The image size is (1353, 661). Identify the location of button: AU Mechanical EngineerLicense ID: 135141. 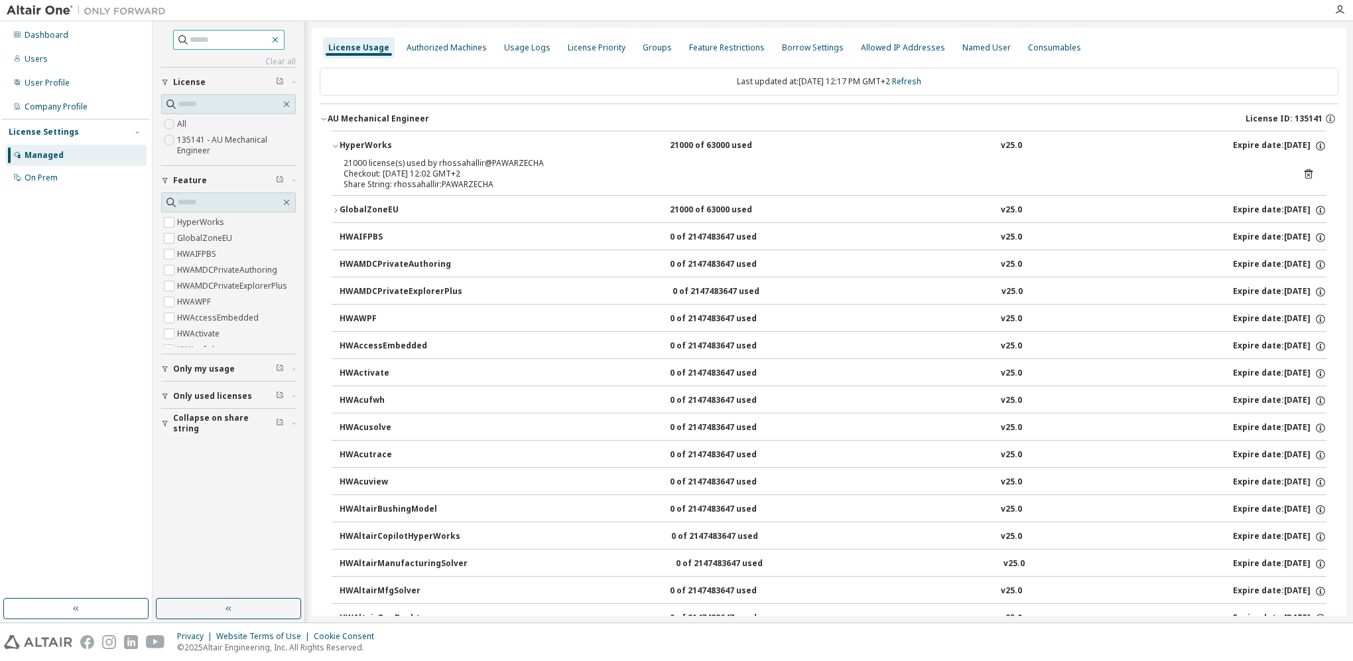
(829, 119).